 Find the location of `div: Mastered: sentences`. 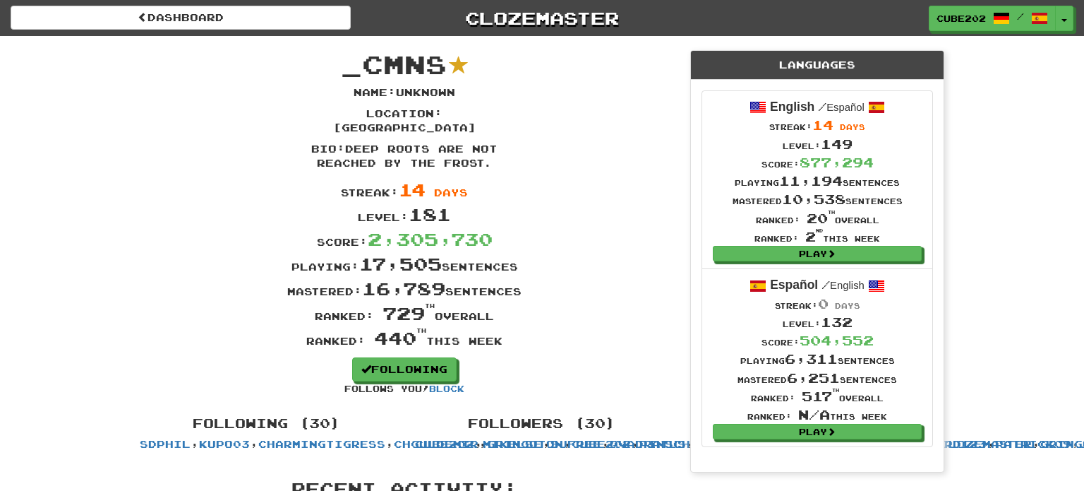

div: Mastered: sentences is located at coordinates (404, 288).